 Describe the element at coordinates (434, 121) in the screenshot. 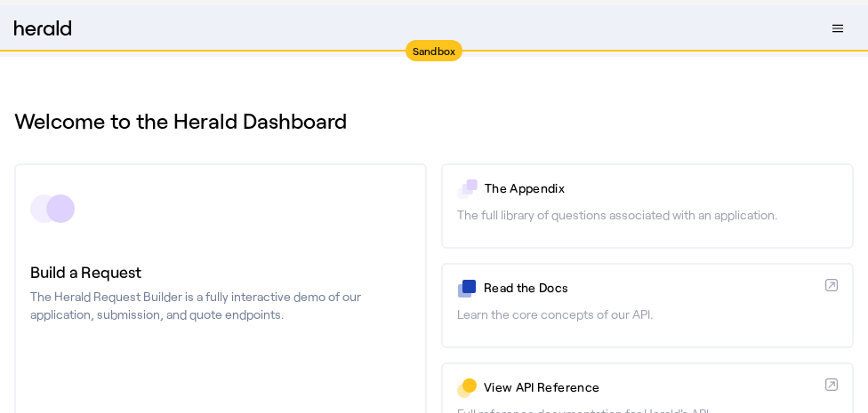

I see `h1: Welcome to the Herald Dashboard` at that location.